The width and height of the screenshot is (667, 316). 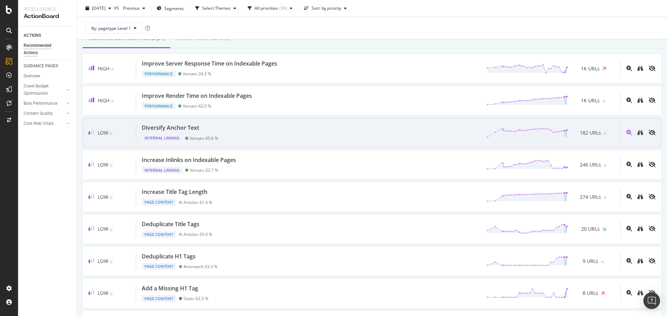 I want to click on div: Articles - 35.0 %, so click(x=198, y=234).